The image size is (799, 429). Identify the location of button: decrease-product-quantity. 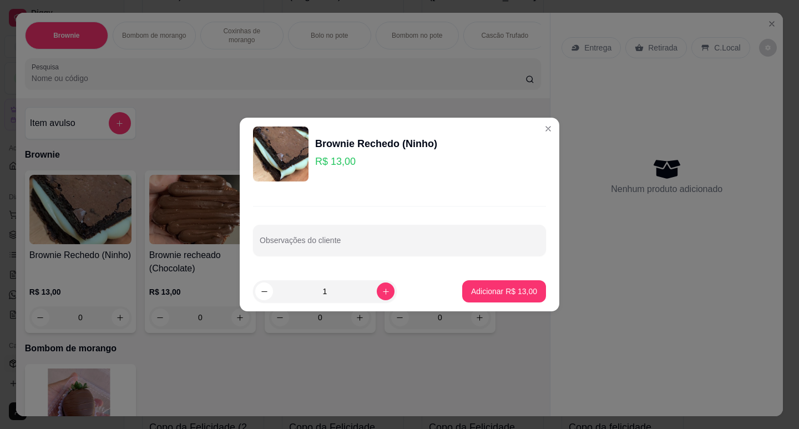
(264, 291).